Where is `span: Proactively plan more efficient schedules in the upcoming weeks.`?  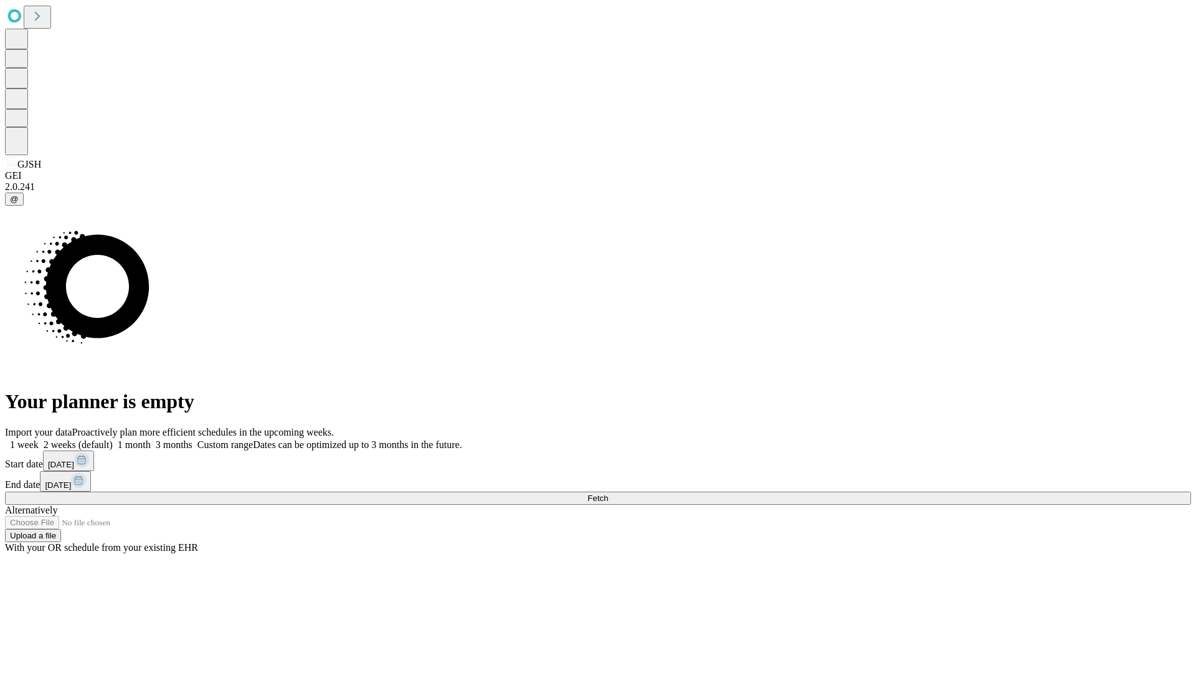
span: Proactively plan more efficient schedules in the upcoming weeks. is located at coordinates (203, 432).